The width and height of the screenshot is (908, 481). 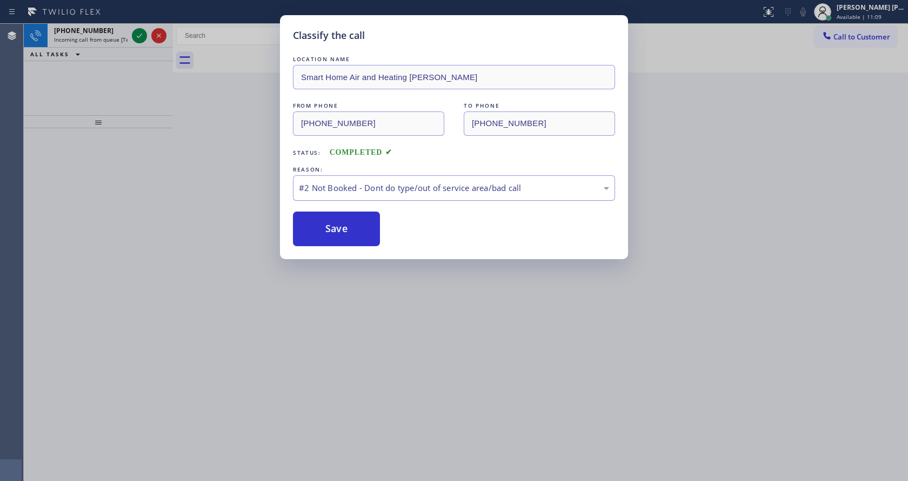 I want to click on span: COMPLETED, so click(x=361, y=152).